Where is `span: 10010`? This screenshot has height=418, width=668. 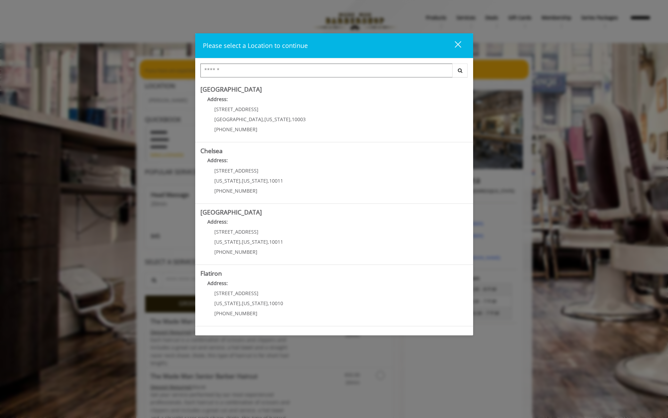
span: 10010 is located at coordinates (276, 303).